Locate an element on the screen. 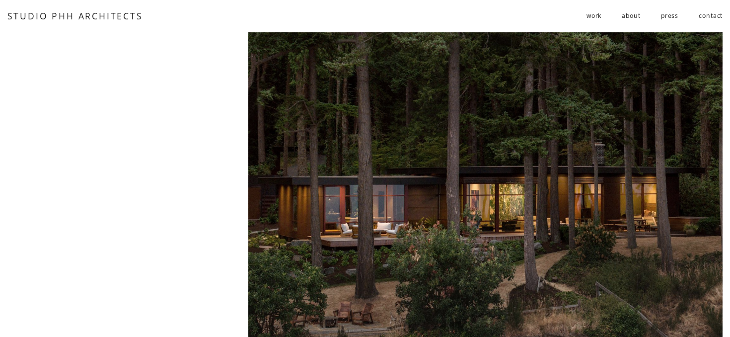  a: contact is located at coordinates (710, 16).